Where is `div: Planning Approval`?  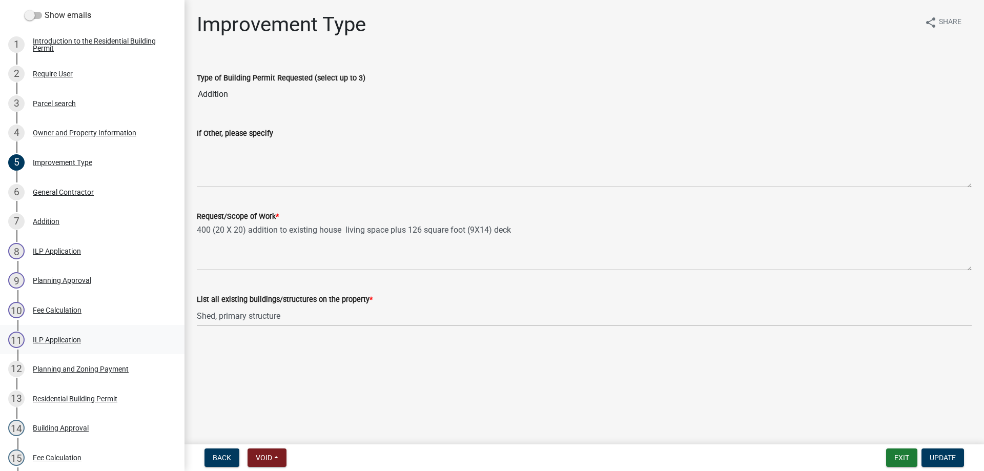
div: Planning Approval is located at coordinates (62, 280).